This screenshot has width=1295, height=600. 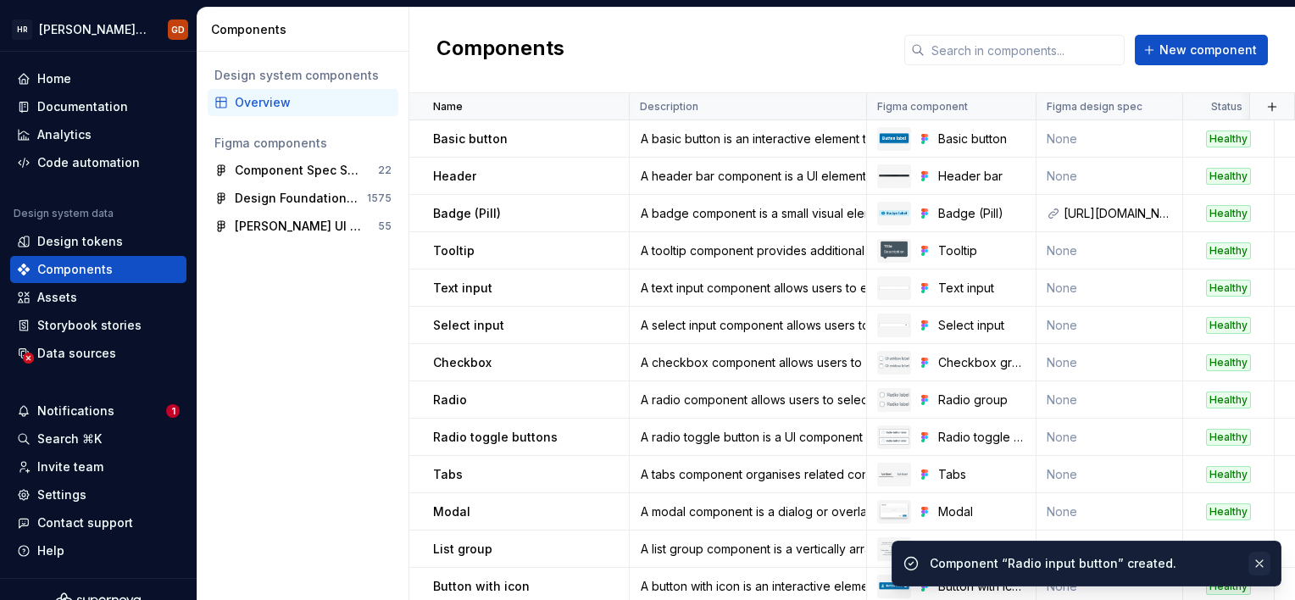 What do you see at coordinates (748, 288) in the screenshot?
I see `div: A text input component allows users to enter and edit text within a form or interface.` at bounding box center [748, 288].